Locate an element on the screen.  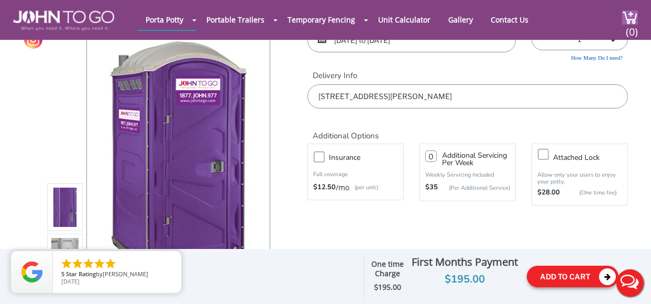
strong: $28.00 is located at coordinates (548, 193).